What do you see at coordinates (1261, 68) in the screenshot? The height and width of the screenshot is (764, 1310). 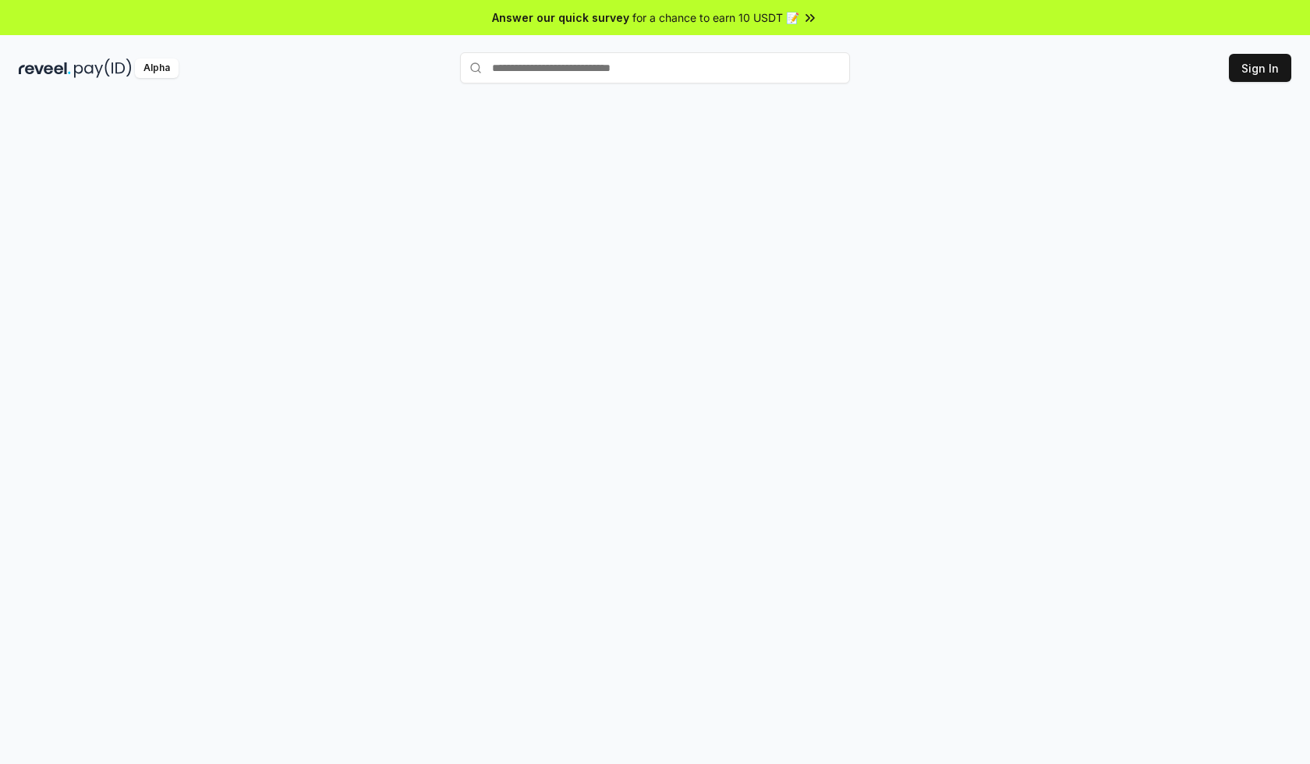 I see `button: Sign In` at bounding box center [1261, 68].